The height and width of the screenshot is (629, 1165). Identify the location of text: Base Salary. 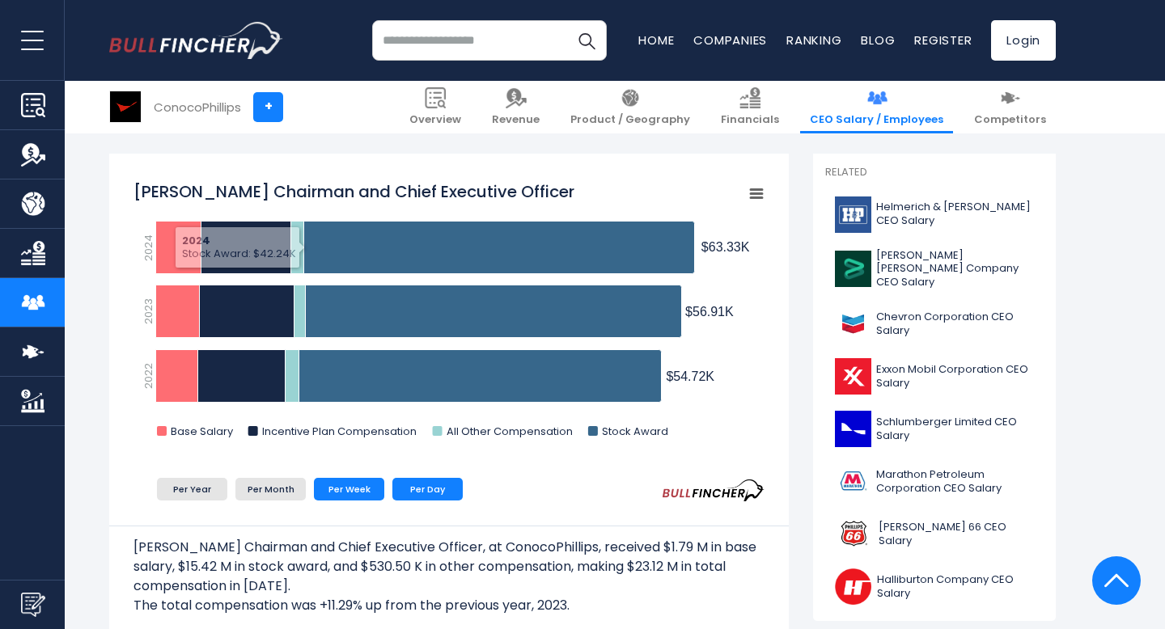
(202, 431).